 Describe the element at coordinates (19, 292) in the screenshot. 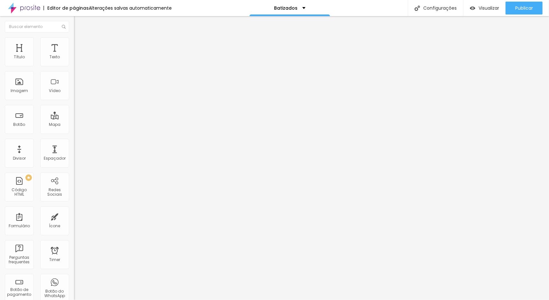

I see `div: Botão de pagamento` at that location.